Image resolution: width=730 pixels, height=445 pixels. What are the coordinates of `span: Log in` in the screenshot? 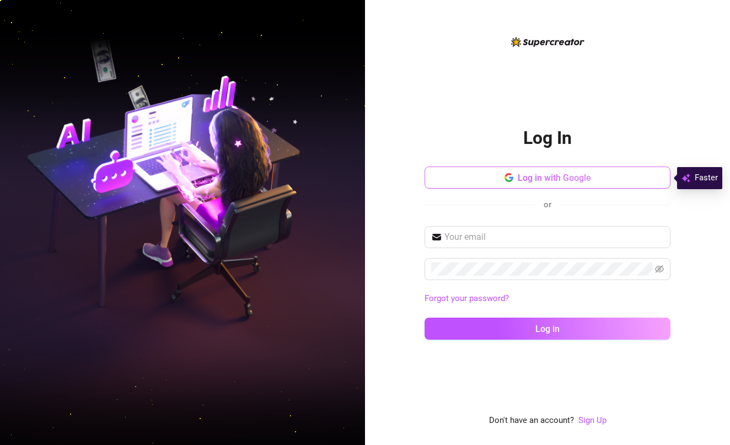 It's located at (548, 329).